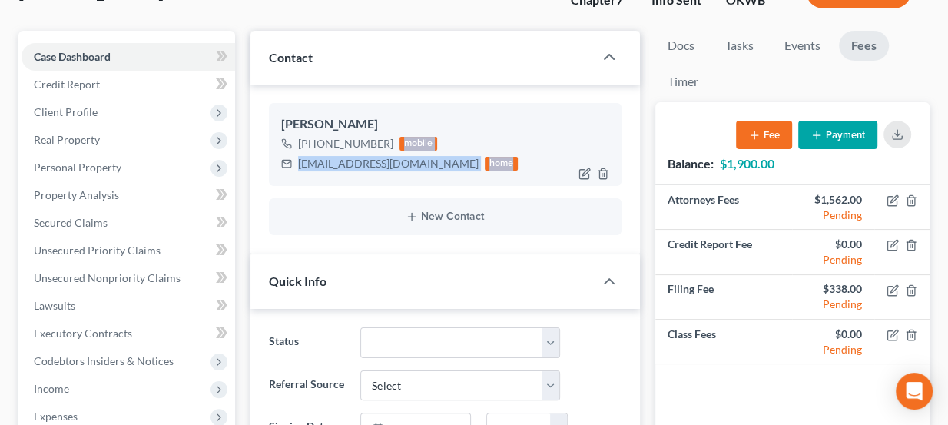 Image resolution: width=948 pixels, height=425 pixels. I want to click on span: Unsecured Nonpriority Claims, so click(107, 277).